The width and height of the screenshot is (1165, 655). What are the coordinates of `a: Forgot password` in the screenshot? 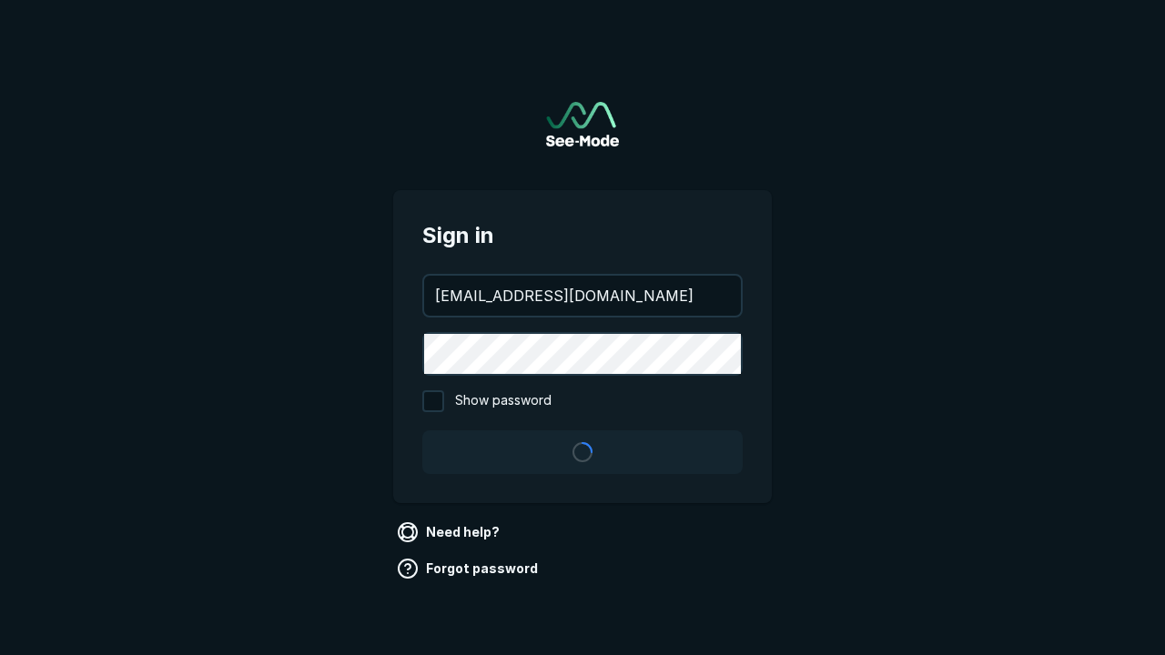 It's located at (469, 569).